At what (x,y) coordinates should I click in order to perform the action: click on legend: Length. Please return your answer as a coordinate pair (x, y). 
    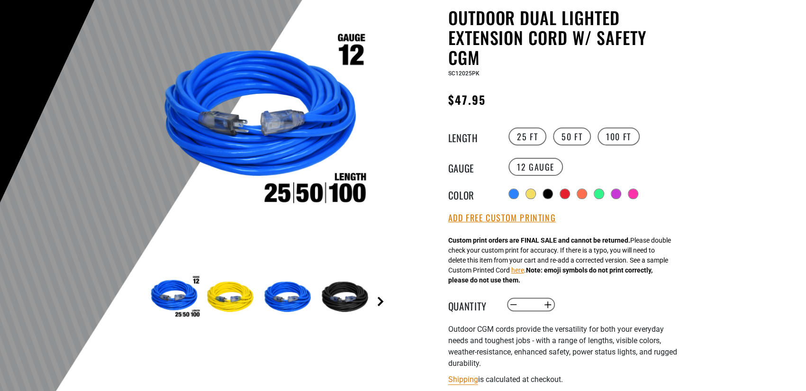
    Looking at the image, I should click on (472, 137).